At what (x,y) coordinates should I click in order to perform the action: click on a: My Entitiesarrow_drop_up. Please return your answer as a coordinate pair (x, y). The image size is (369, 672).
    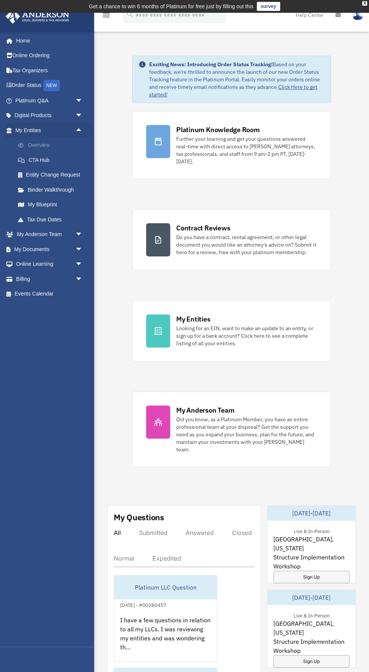
    Looking at the image, I should click on (50, 130).